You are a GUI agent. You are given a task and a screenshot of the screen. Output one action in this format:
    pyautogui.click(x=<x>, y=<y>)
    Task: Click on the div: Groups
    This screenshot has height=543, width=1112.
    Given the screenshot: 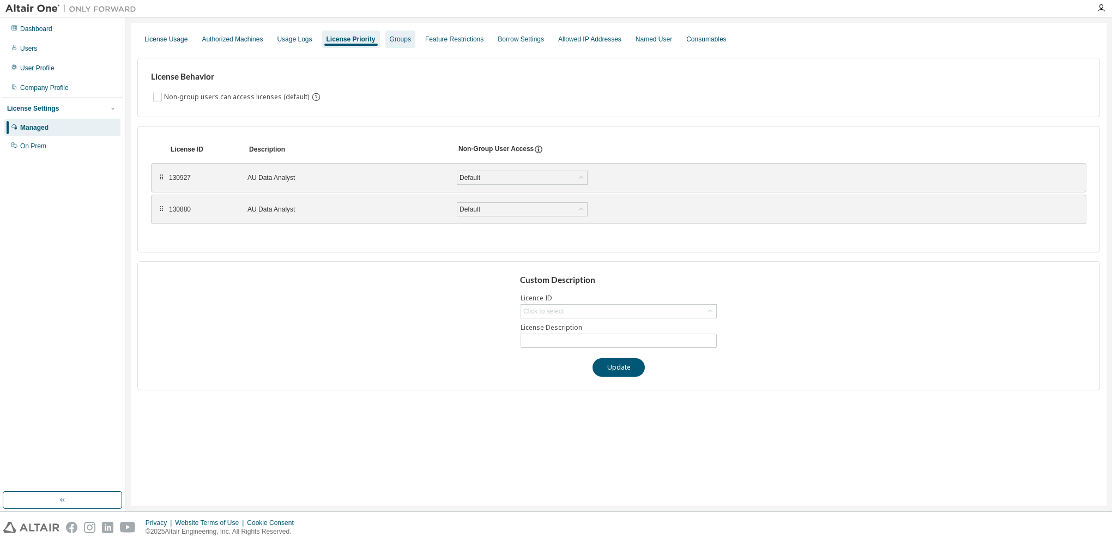 What is the action you would take?
    pyautogui.click(x=400, y=39)
    